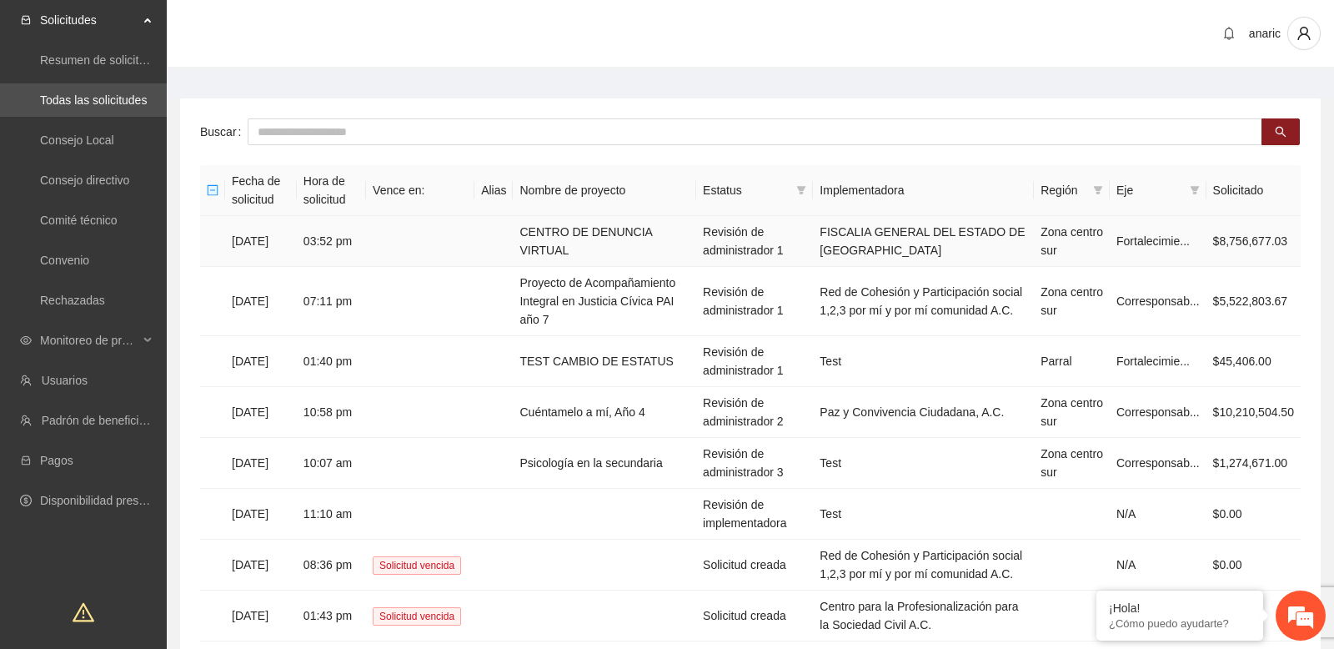 This screenshot has width=1334, height=649. I want to click on th: Fecha de solicitud, so click(261, 190).